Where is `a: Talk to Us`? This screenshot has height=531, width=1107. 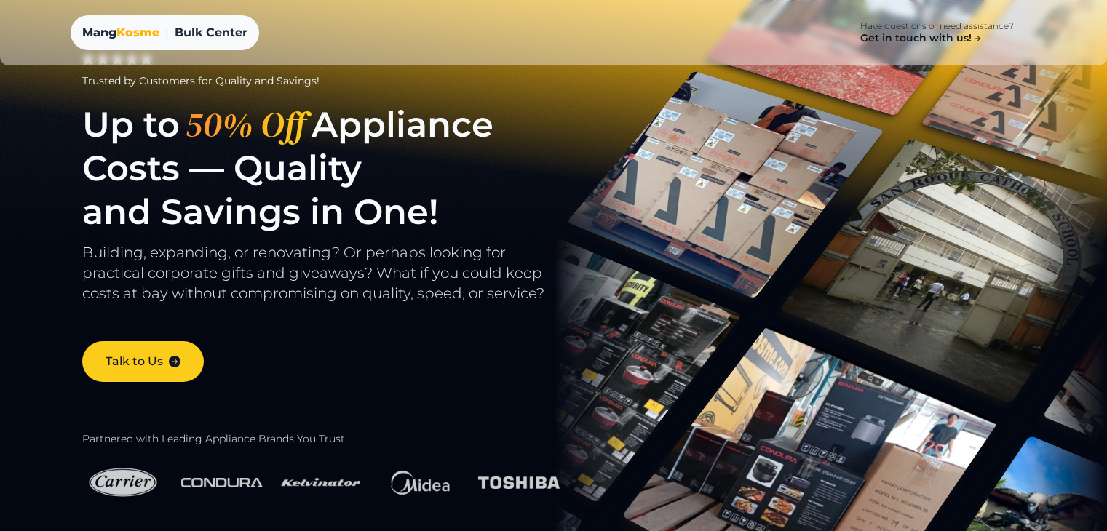
a: Talk to Us is located at coordinates (143, 362).